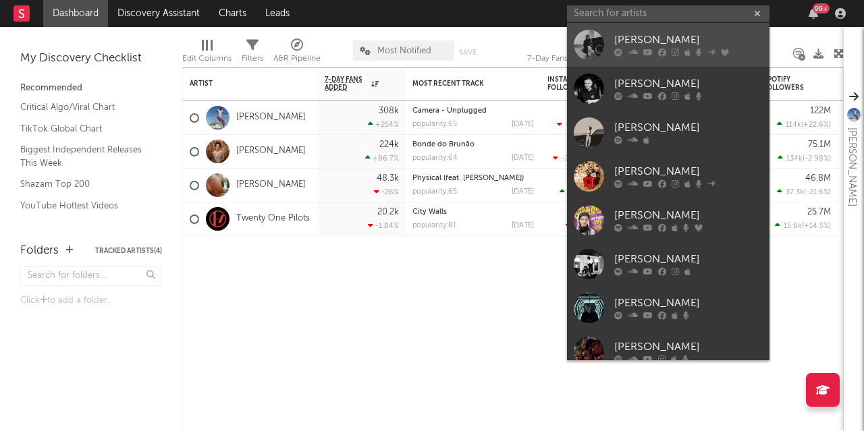 The image size is (864, 431). I want to click on span: 114k, so click(793, 125).